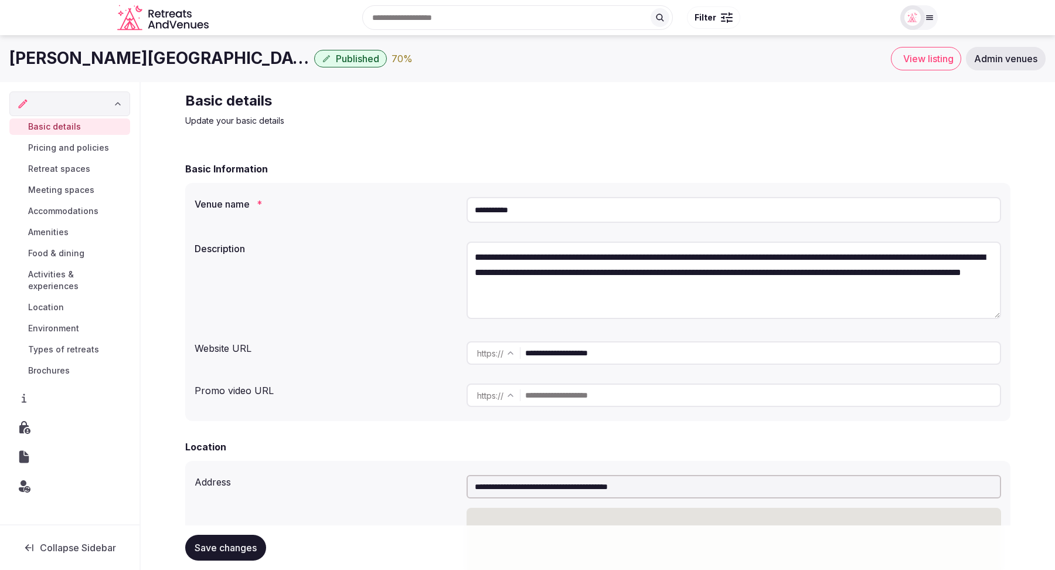 The width and height of the screenshot is (1055, 570). What do you see at coordinates (54, 127) in the screenshot?
I see `span: Basic details` at bounding box center [54, 127].